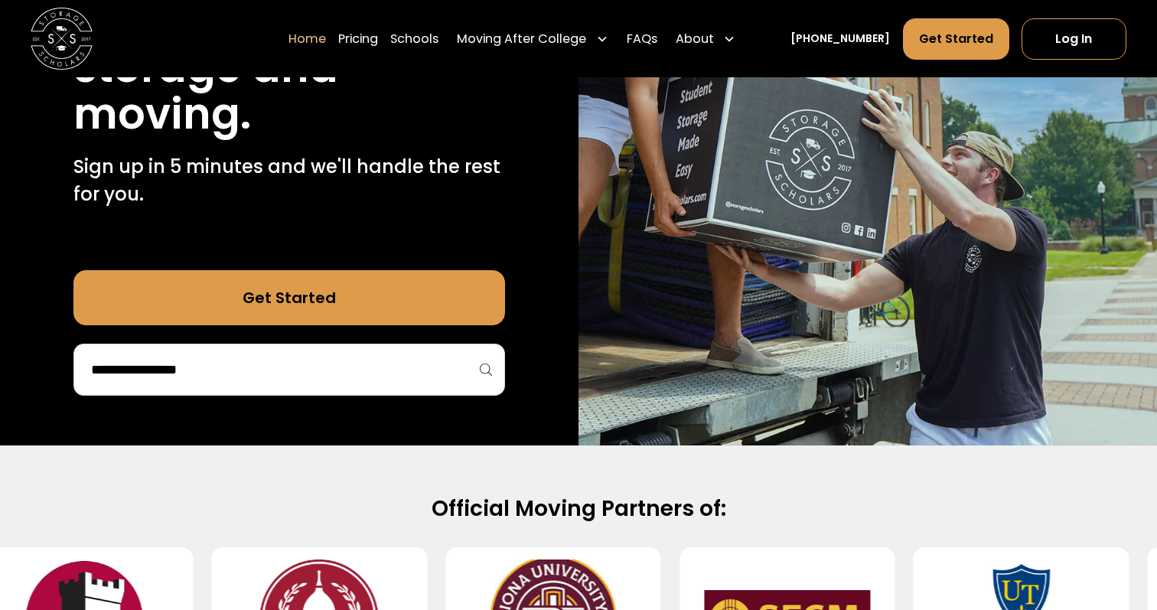 This screenshot has height=610, width=1157. I want to click on img: Storage Scholars main logo, so click(61, 38).